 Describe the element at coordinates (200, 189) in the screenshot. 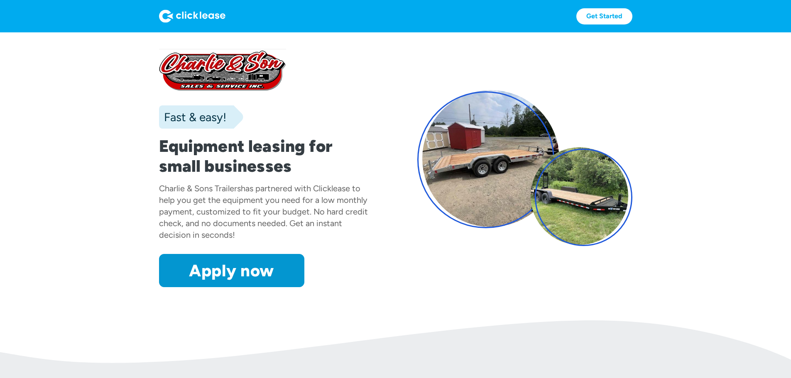

I see `div: Charlie & Sons Trailers` at that location.